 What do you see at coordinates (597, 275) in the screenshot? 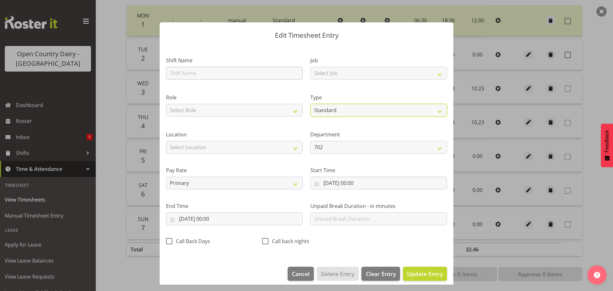
I see `img: help-xxl-2.png` at bounding box center [597, 275].